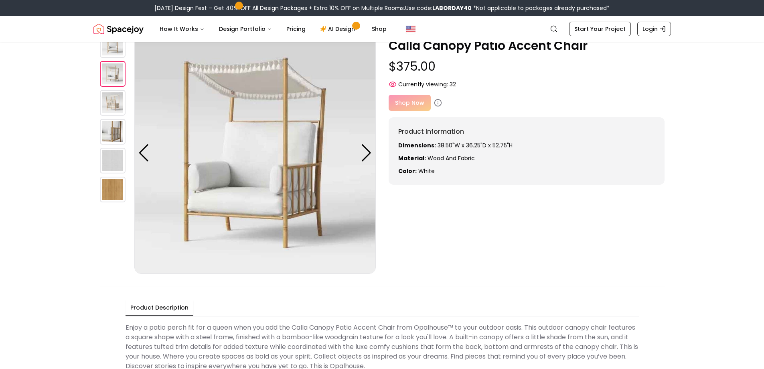 This screenshot has width=764, height=369. Describe the element at coordinates (159, 308) in the screenshot. I see `button: Product Description` at that location.